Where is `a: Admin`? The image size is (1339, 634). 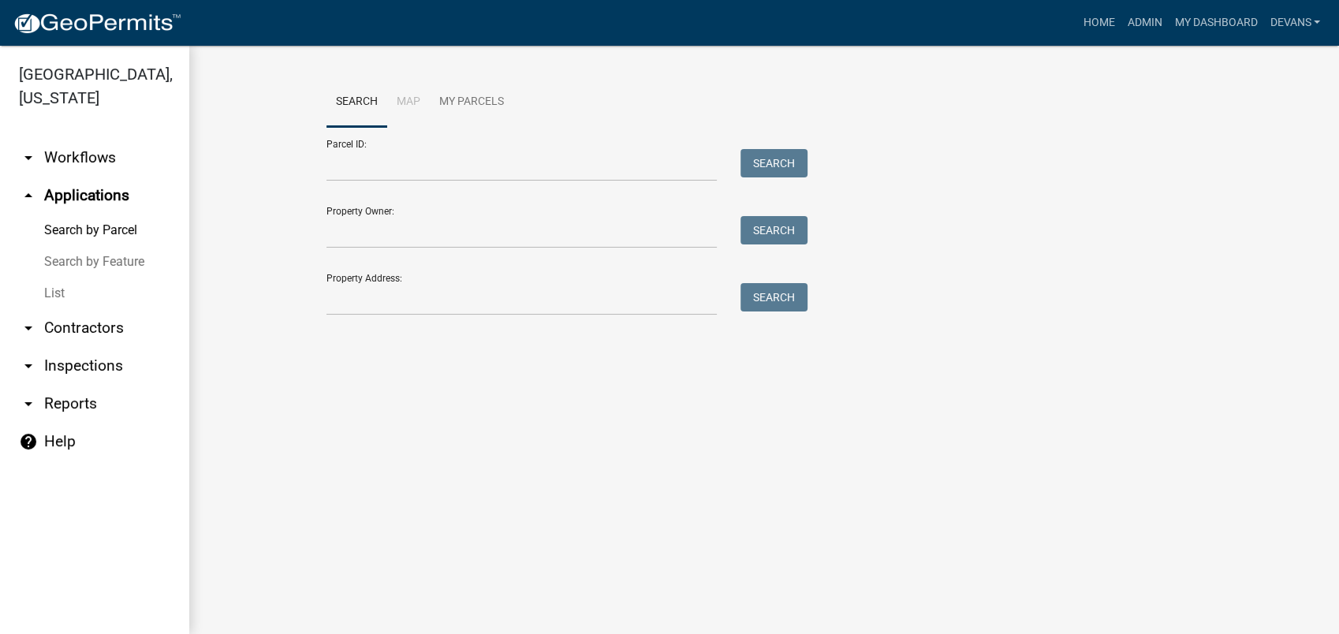 a: Admin is located at coordinates (1144, 23).